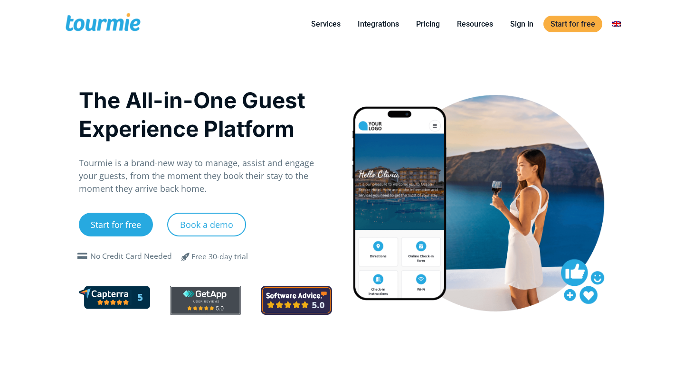 This screenshot has height=386, width=684. I want to click on p: Tourmie is a brand-new way to manage, assist and engage your guests, from the moment they book th..., so click(205, 176).